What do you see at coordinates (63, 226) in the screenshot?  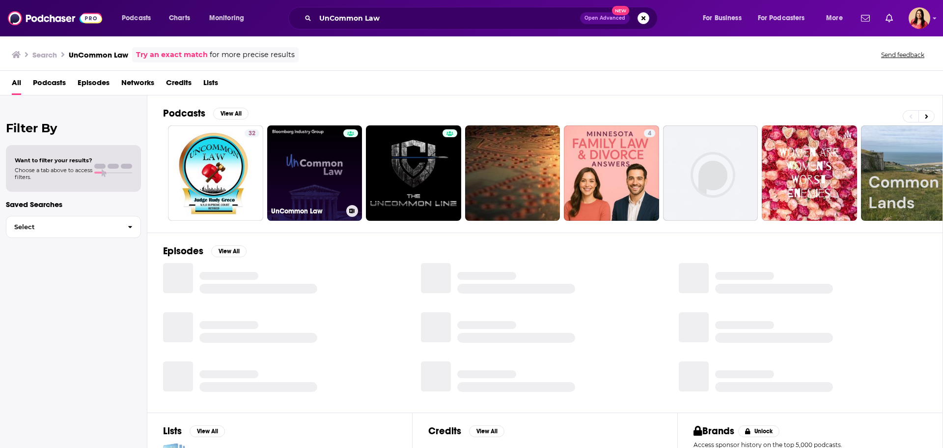 I see `span: Select` at bounding box center [63, 226].